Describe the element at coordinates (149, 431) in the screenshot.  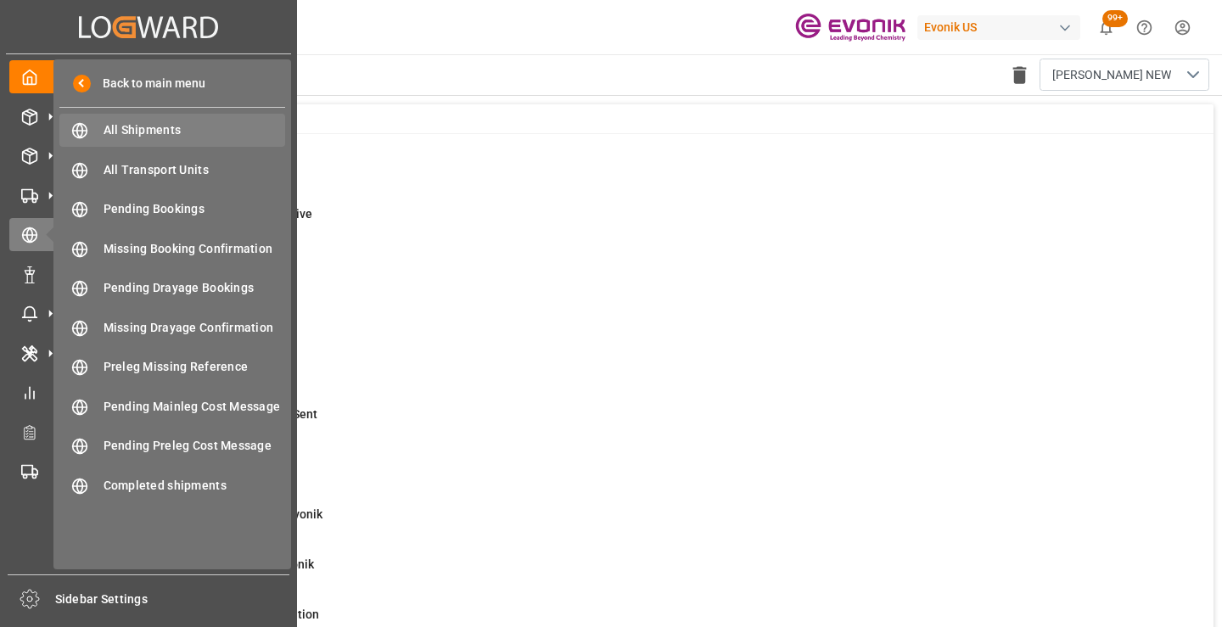
I see `a: Transport Planner` at that location.